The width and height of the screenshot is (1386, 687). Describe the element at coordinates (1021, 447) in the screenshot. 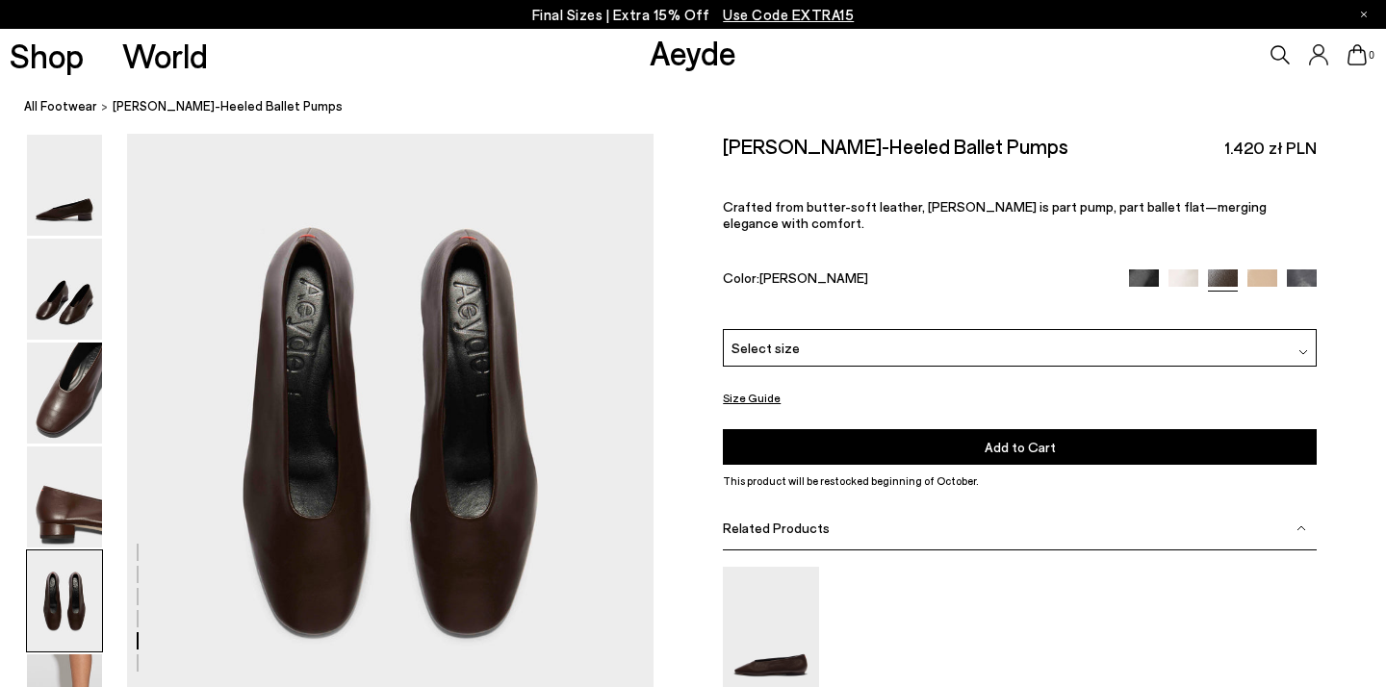

I see `span: Add to Cart` at that location.